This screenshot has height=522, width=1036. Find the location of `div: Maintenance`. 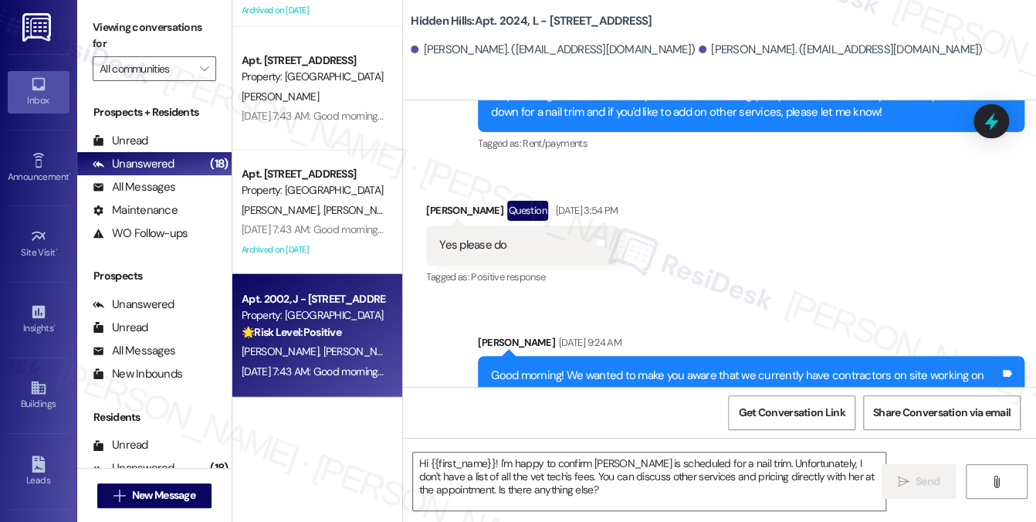

div: Maintenance is located at coordinates (135, 210).